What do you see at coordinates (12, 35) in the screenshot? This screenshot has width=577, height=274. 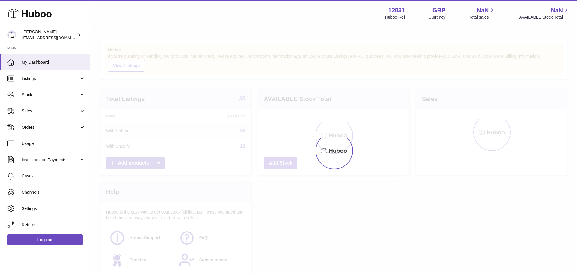 I see `img: internalAdmin-12031@internal.huboo.com` at bounding box center [12, 35].